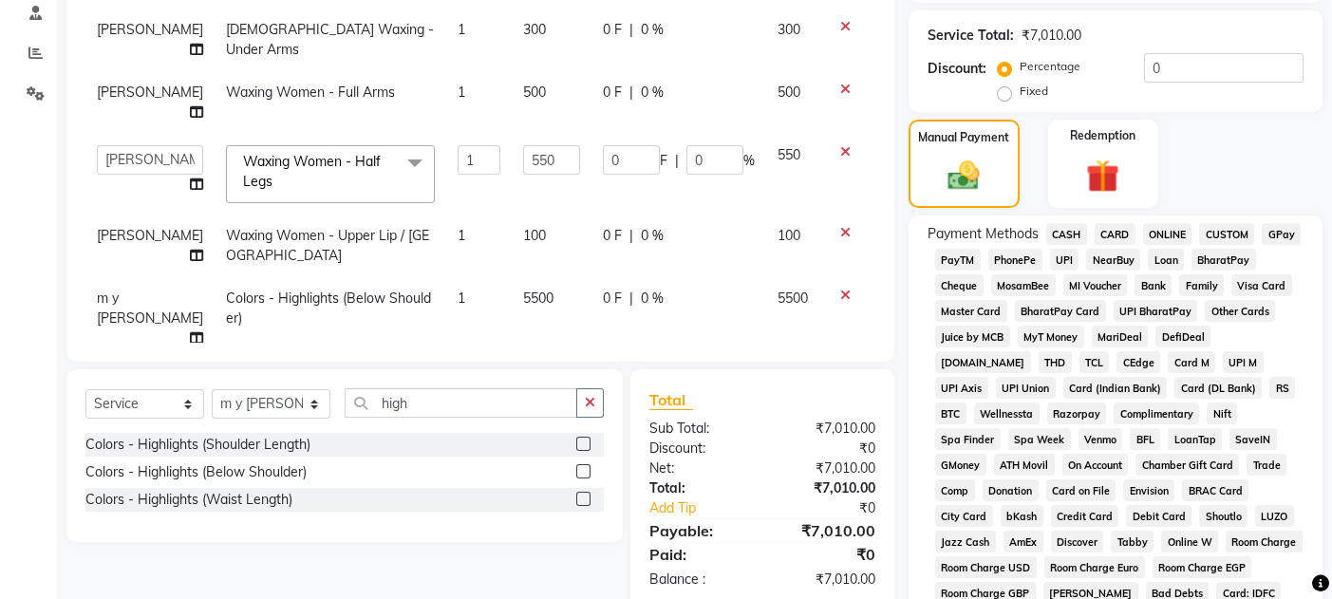  I want to click on input: Search or Scan, so click(460, 402).